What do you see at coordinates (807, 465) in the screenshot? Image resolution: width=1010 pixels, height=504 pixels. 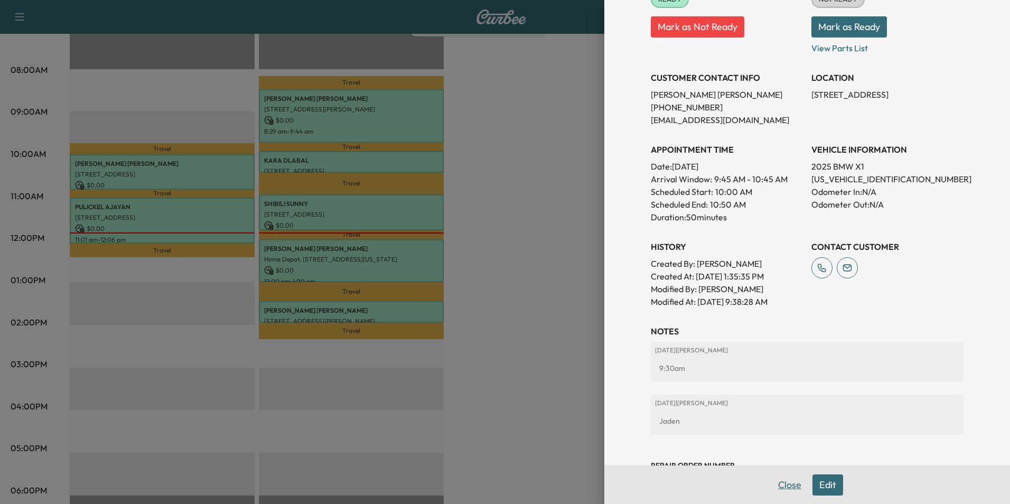 I see `h3: Repair Order number` at bounding box center [807, 465].